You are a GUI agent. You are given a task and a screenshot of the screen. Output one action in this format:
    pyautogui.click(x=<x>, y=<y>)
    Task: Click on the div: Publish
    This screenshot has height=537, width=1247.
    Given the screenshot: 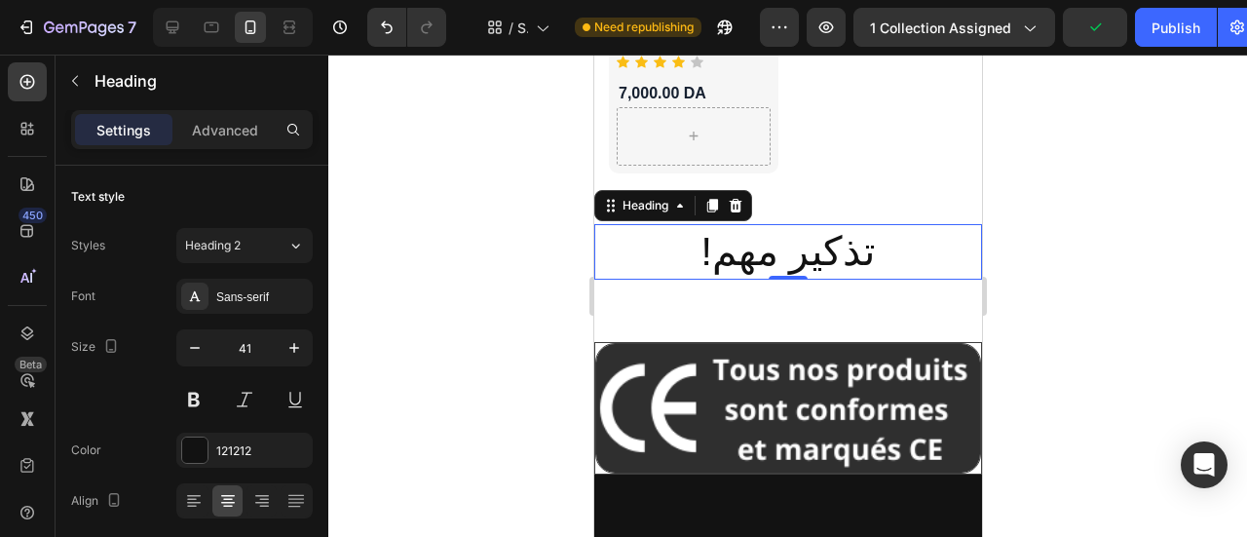 What is the action you would take?
    pyautogui.click(x=1176, y=27)
    